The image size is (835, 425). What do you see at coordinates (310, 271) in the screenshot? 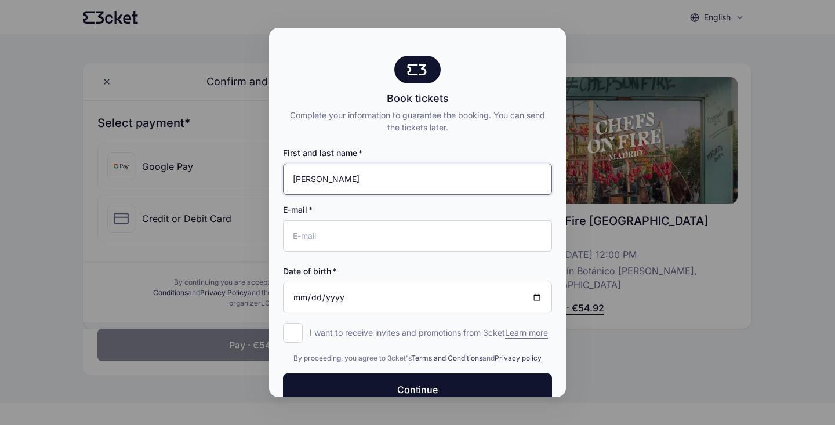
I see `label: Date of birth` at bounding box center [310, 271].